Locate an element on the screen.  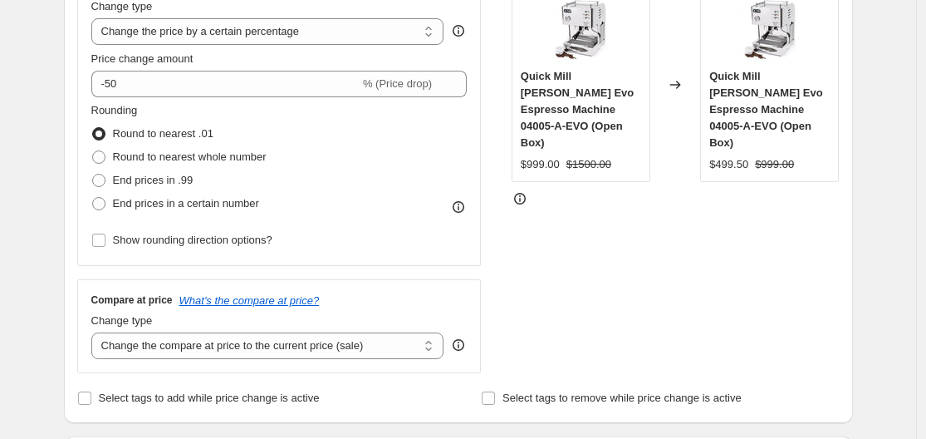
span: Select tags to add while price change is active is located at coordinates (209, 397).